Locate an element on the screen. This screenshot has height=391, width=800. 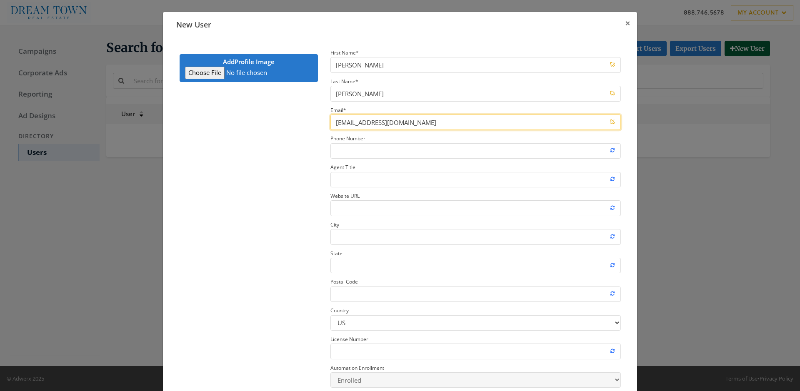
small: First Name * is located at coordinates (344, 52).